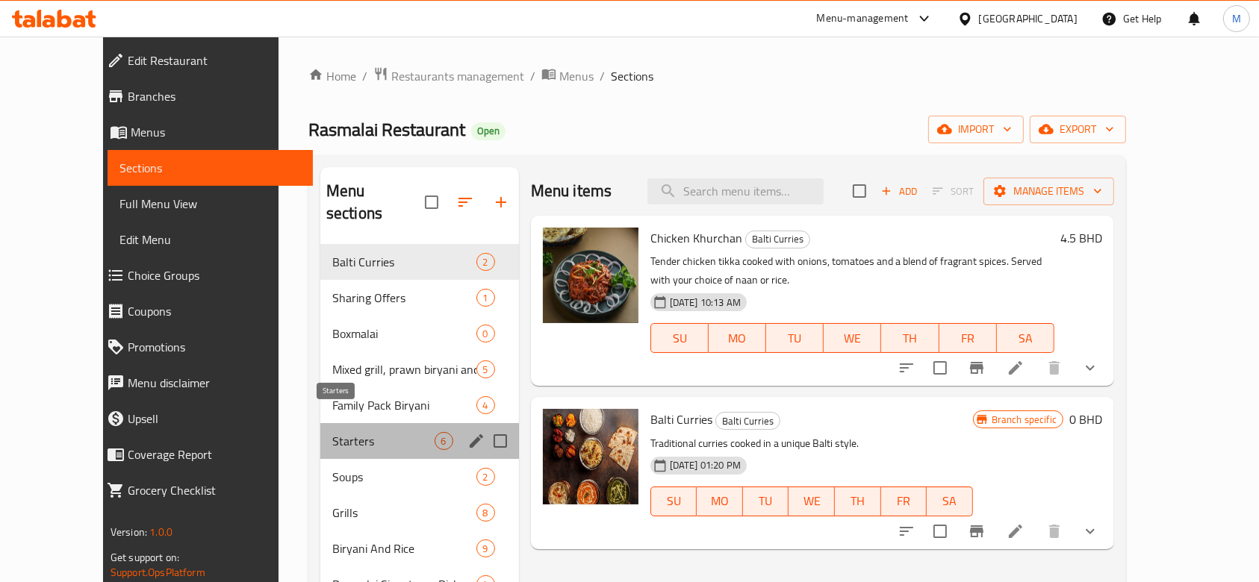 The height and width of the screenshot is (582, 1259). I want to click on h2: Menu items, so click(571, 191).